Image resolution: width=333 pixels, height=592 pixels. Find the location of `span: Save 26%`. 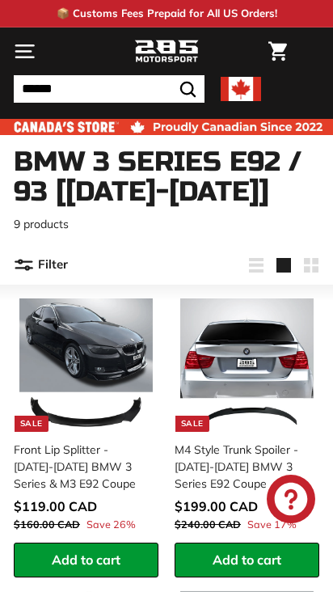

span: Save 26% is located at coordinates (111, 524).